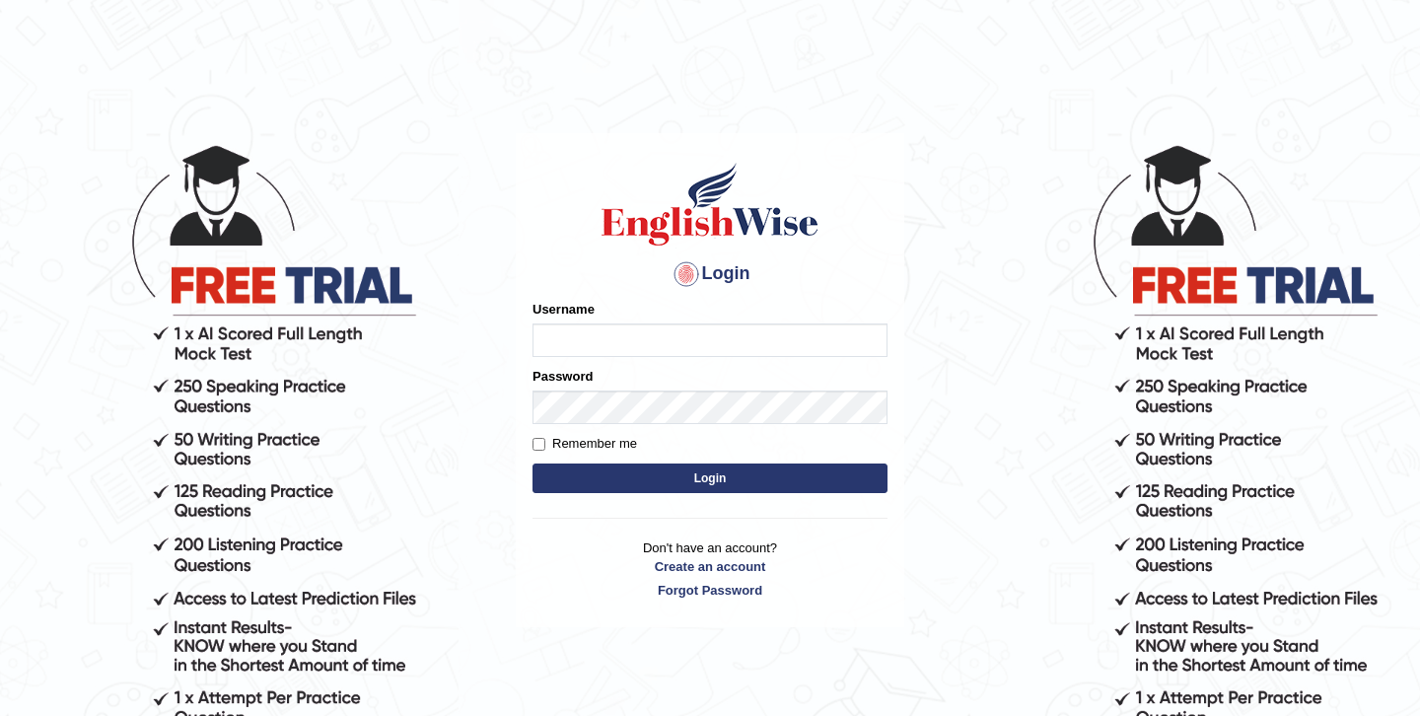 Image resolution: width=1420 pixels, height=716 pixels. I want to click on input: Remember me, so click(538, 444).